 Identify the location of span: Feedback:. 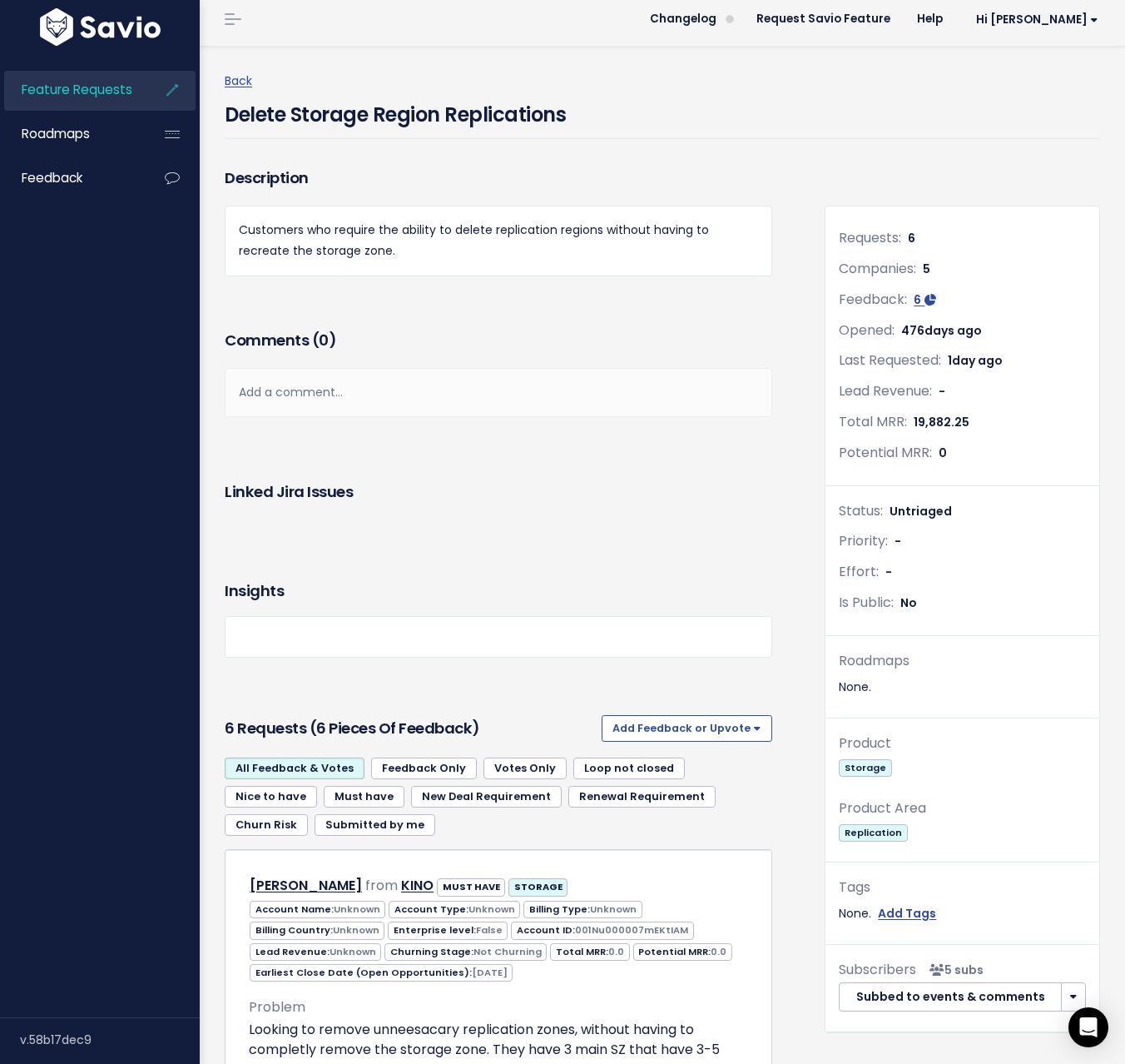
(872, 299).